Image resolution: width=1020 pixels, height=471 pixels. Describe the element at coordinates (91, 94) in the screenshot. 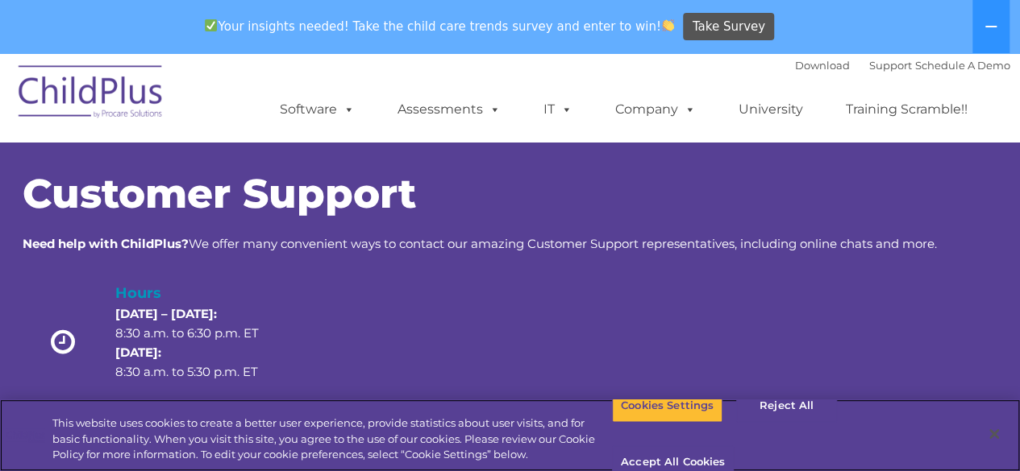

I see `img: ChildPlus by Procare Solutions` at that location.